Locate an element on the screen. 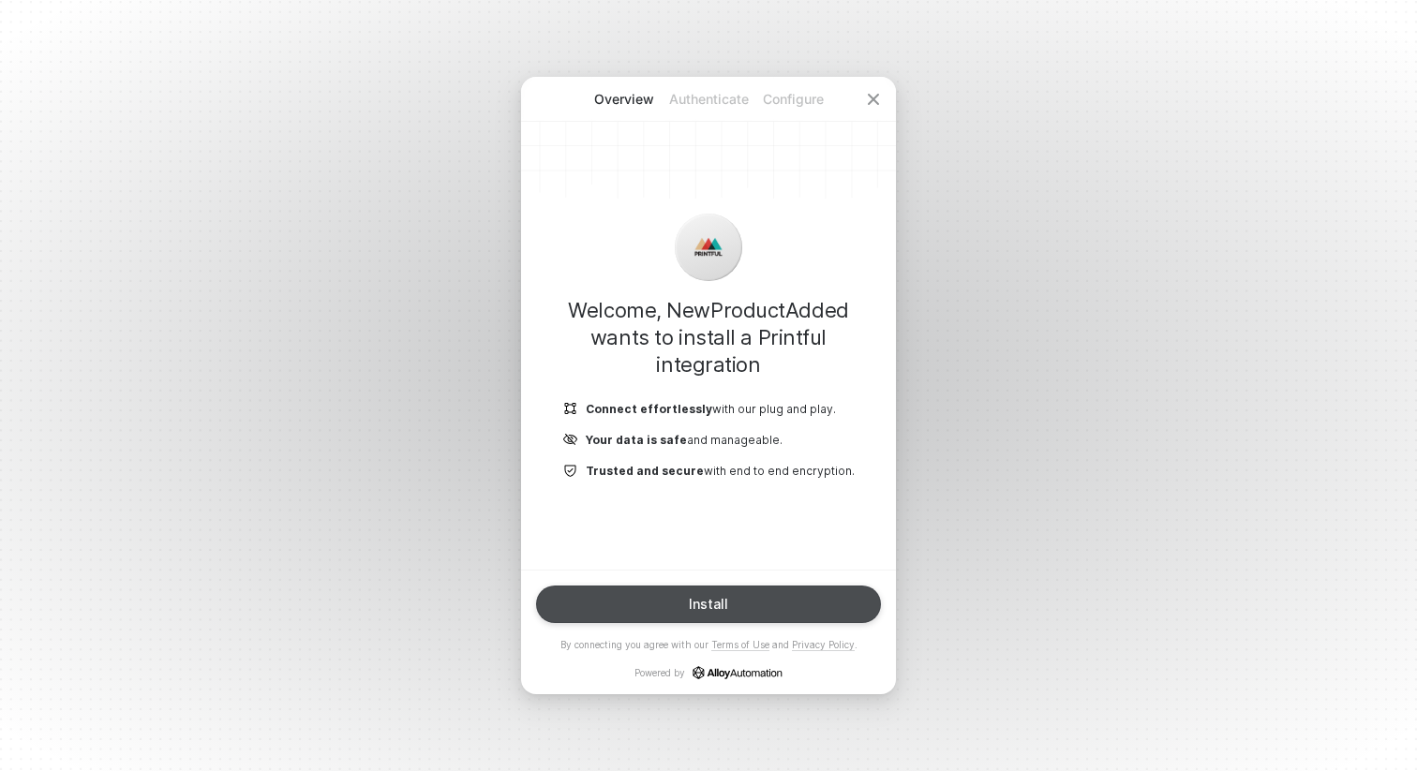  p: and manageable. is located at coordinates (684, 440).